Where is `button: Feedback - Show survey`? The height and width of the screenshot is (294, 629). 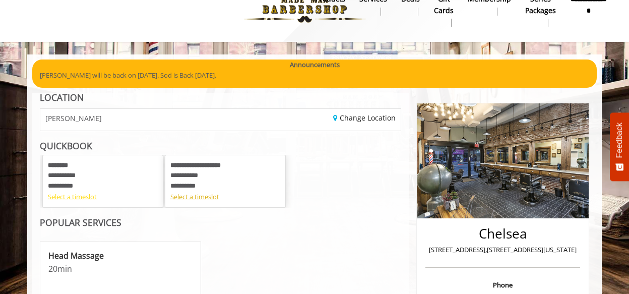
button: Feedback - Show survey is located at coordinates (620, 147).